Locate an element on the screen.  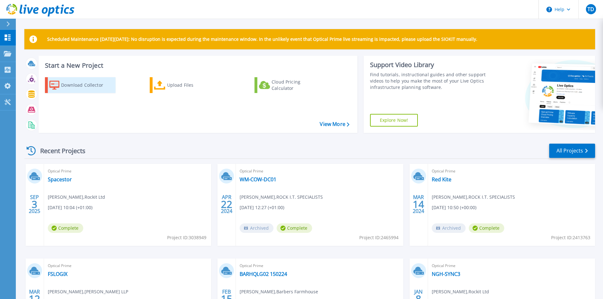
div: APR 2024 is located at coordinates (227, 204).